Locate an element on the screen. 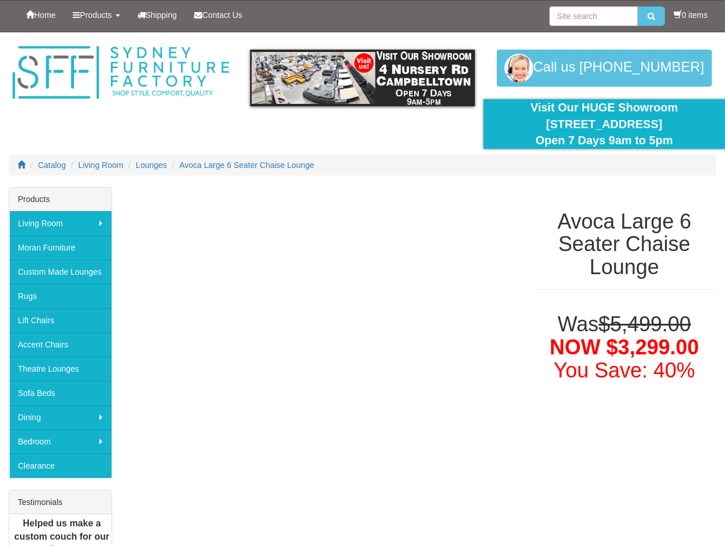 The image size is (725, 546). a: Dining is located at coordinates (60, 418).